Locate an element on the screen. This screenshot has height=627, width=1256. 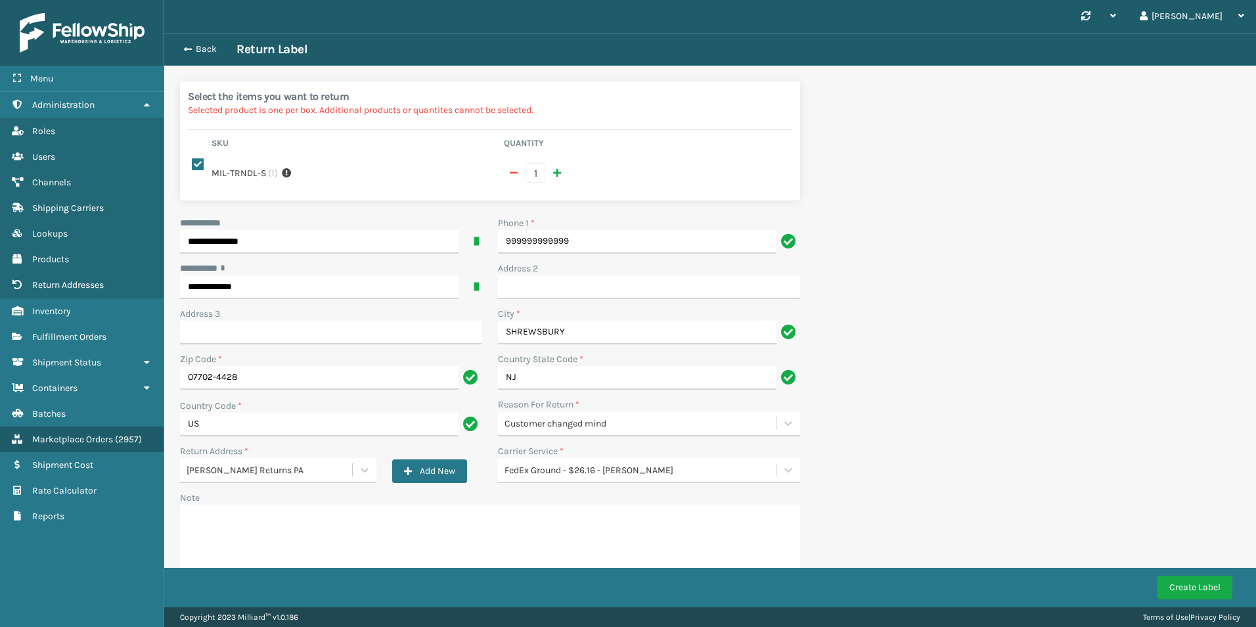
span: Shipment Status is located at coordinates (66, 362).